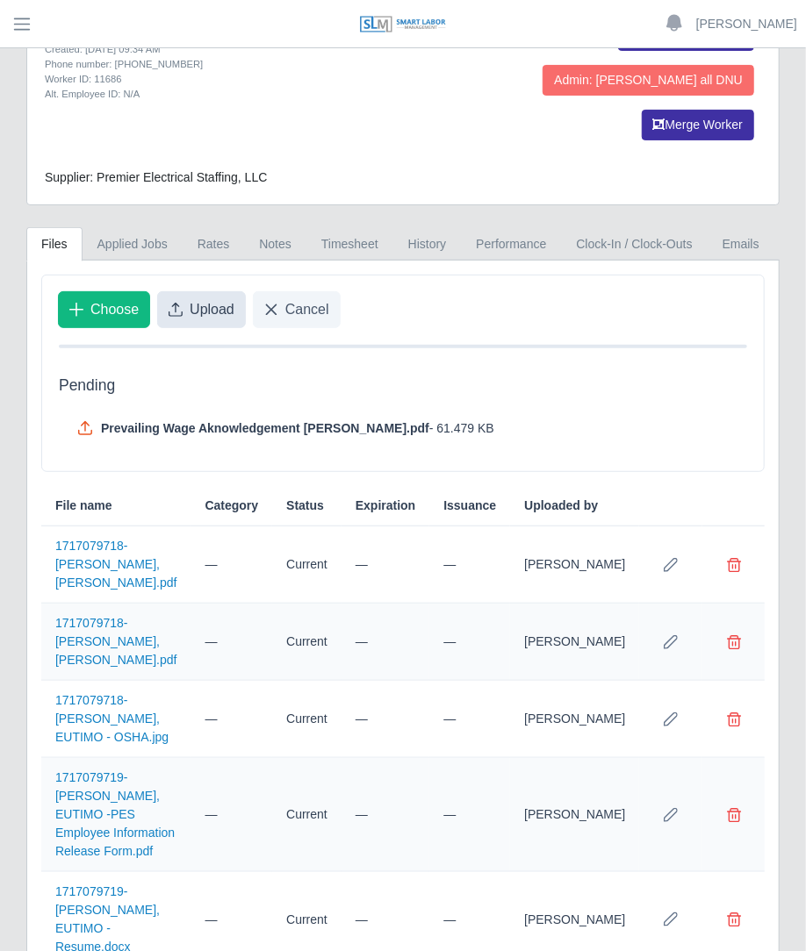 The width and height of the screenshot is (806, 951). I want to click on span: - 61.479 KB, so click(462, 428).